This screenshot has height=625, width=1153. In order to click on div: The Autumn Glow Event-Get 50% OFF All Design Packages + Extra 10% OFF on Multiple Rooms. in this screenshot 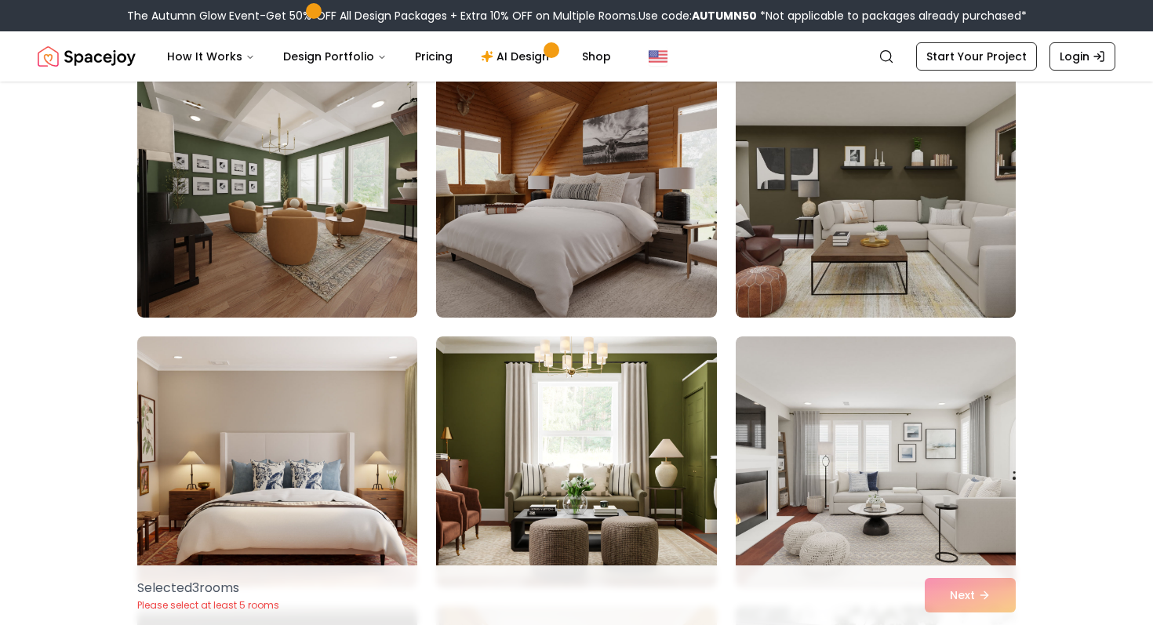, I will do `click(577, 16)`.